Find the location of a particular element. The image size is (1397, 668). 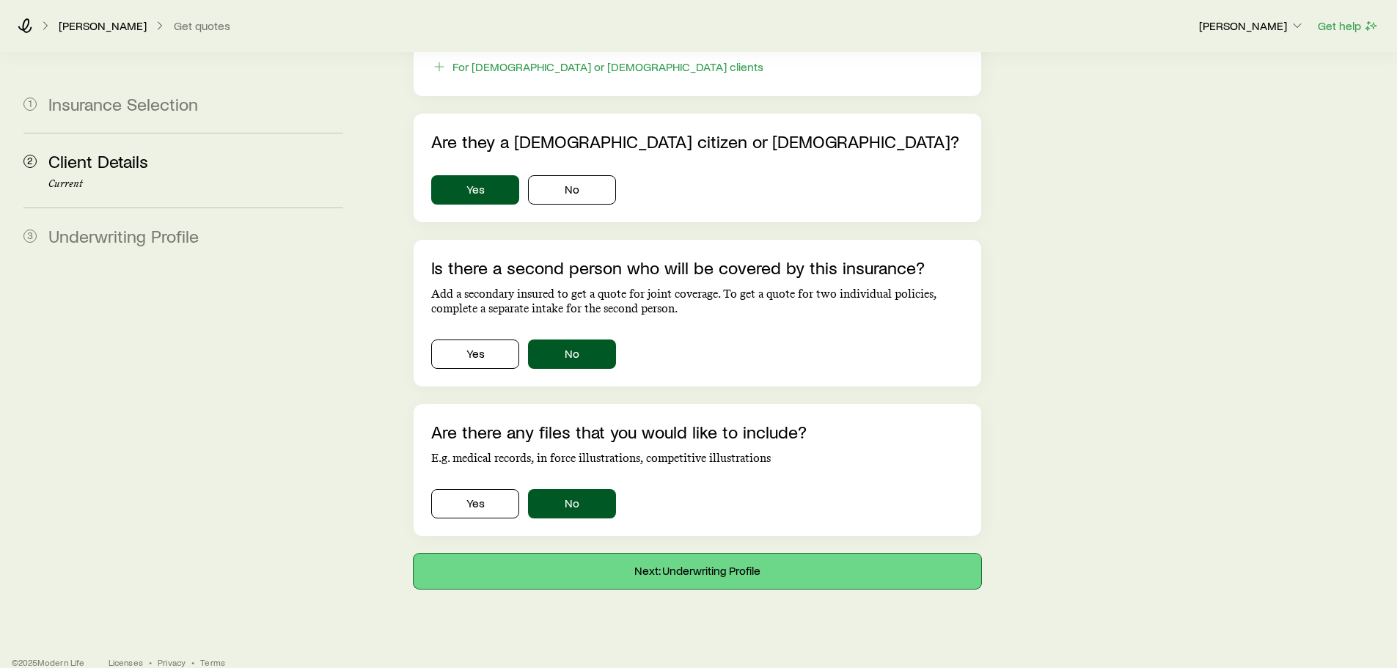

p: E.g. medical records, in force illustrations, competitive illustrations is located at coordinates (696, 458).